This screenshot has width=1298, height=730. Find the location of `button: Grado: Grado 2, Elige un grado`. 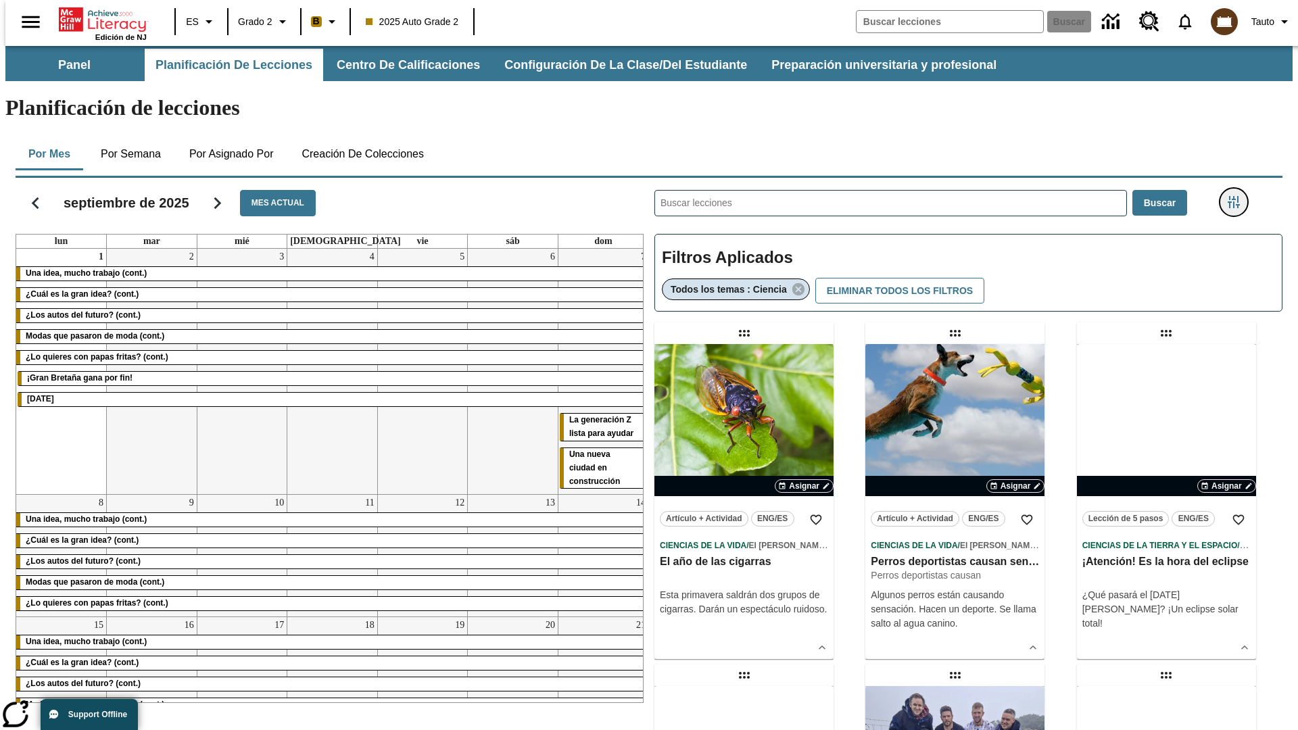

button: Grado: Grado 2, Elige un grado is located at coordinates (264, 22).